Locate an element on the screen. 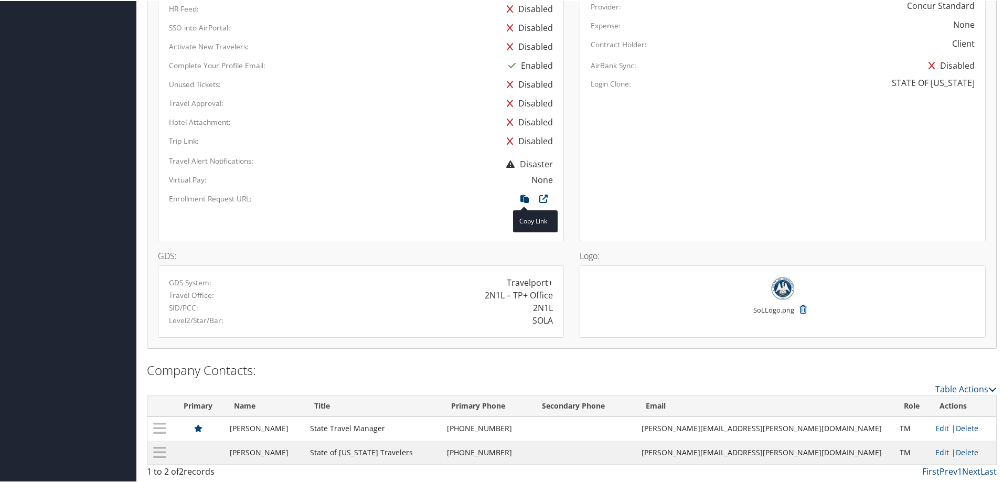 The image size is (1003, 482). div: Client is located at coordinates (963, 42).